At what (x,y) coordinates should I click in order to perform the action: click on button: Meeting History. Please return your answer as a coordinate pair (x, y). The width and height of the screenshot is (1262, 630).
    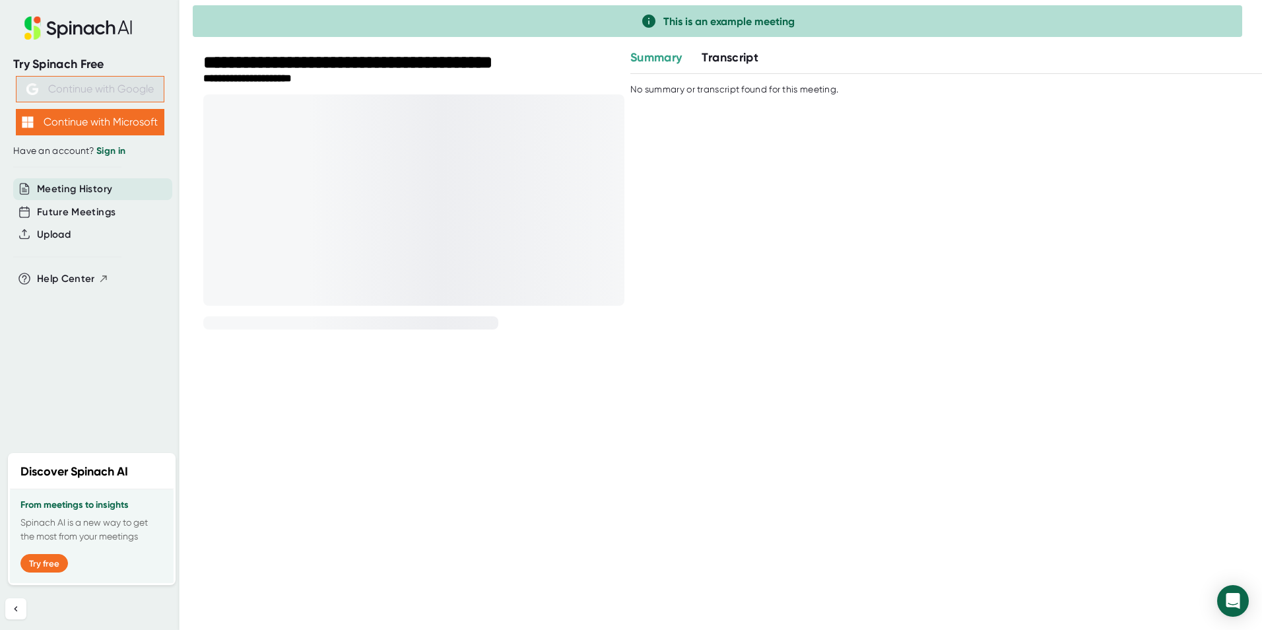
    Looking at the image, I should click on (75, 189).